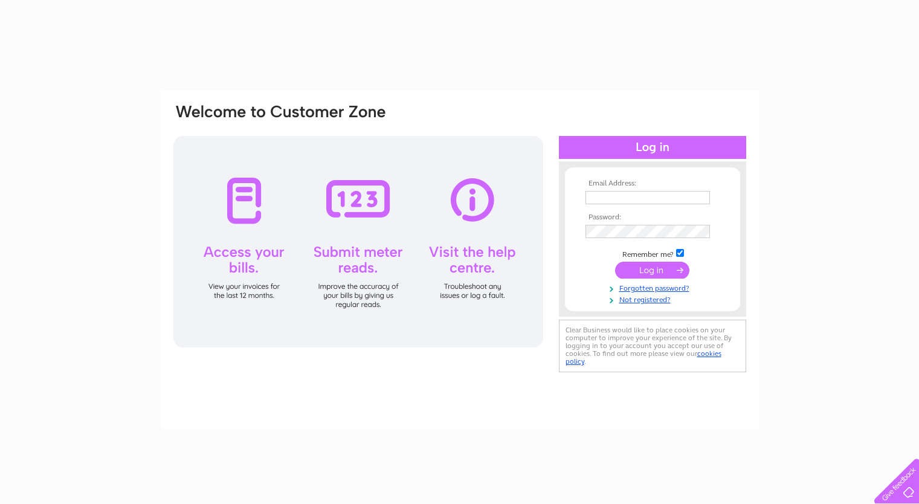 This screenshot has height=504, width=919. Describe the element at coordinates (653, 253) in the screenshot. I see `td: Remember me?` at that location.